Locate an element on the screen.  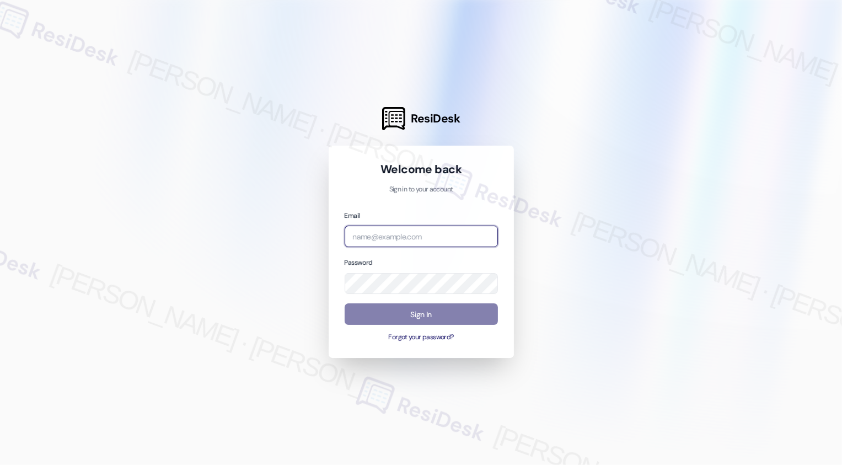
h1: Welcome back is located at coordinates (421, 169).